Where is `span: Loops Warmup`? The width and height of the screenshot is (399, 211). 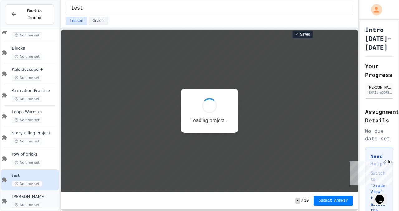 span: Loops Warmup is located at coordinates (35, 112).